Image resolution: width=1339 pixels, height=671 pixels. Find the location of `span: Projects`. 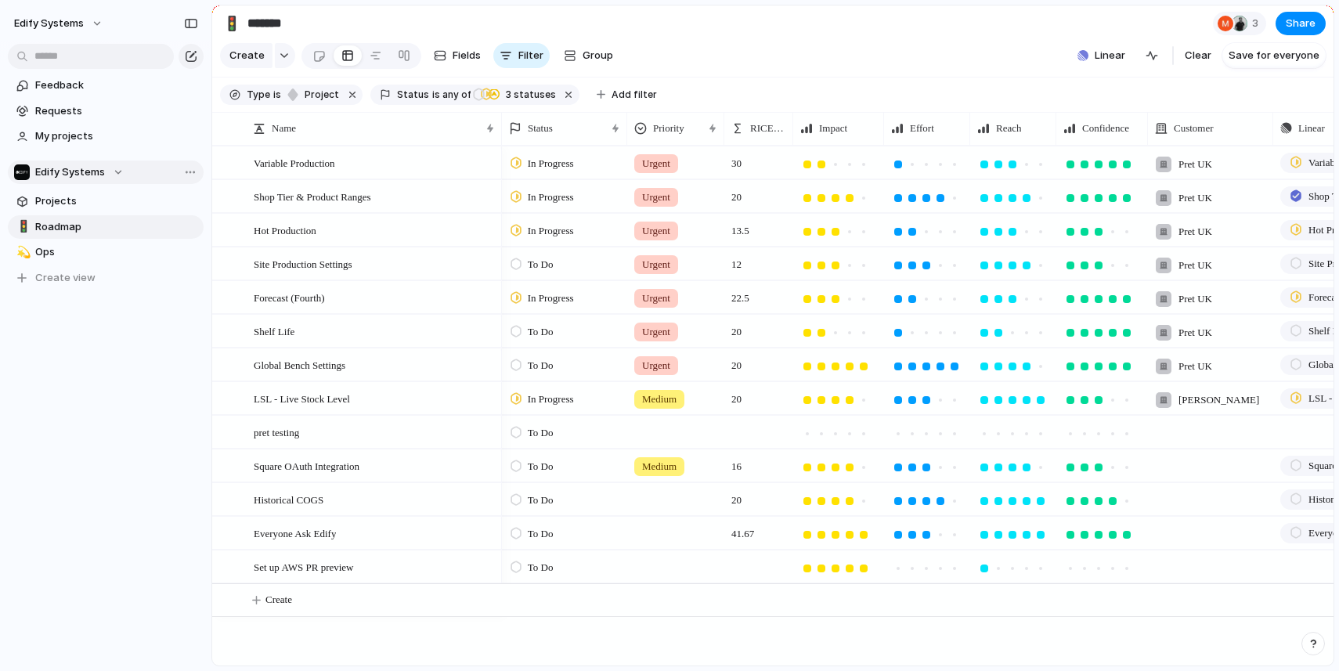

span: Projects is located at coordinates (117, 201).